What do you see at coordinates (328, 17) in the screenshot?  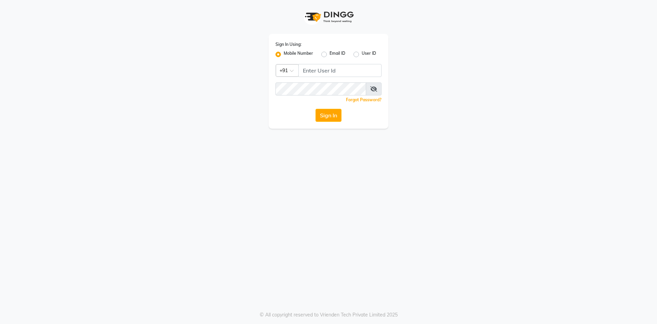 I see `img: logo1.svg` at bounding box center [328, 17].